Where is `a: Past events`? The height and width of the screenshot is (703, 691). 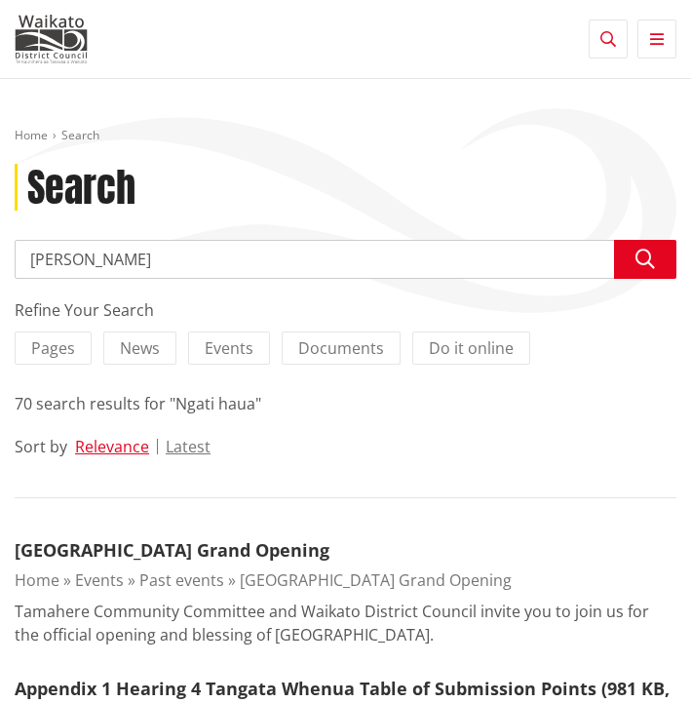
a: Past events is located at coordinates (181, 580).